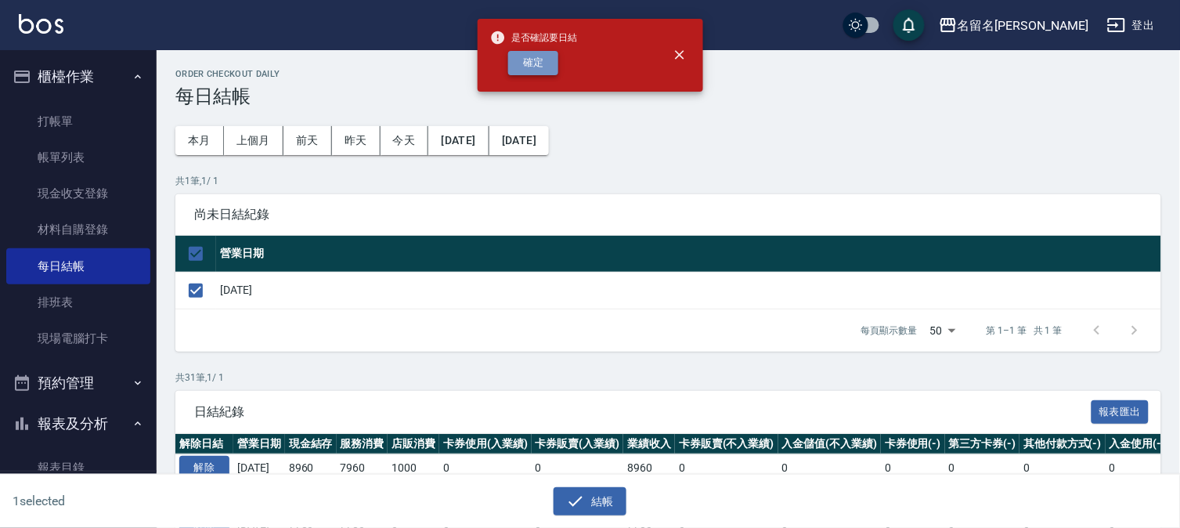  Describe the element at coordinates (311, 444) in the screenshot. I see `th: 現金結存` at that location.